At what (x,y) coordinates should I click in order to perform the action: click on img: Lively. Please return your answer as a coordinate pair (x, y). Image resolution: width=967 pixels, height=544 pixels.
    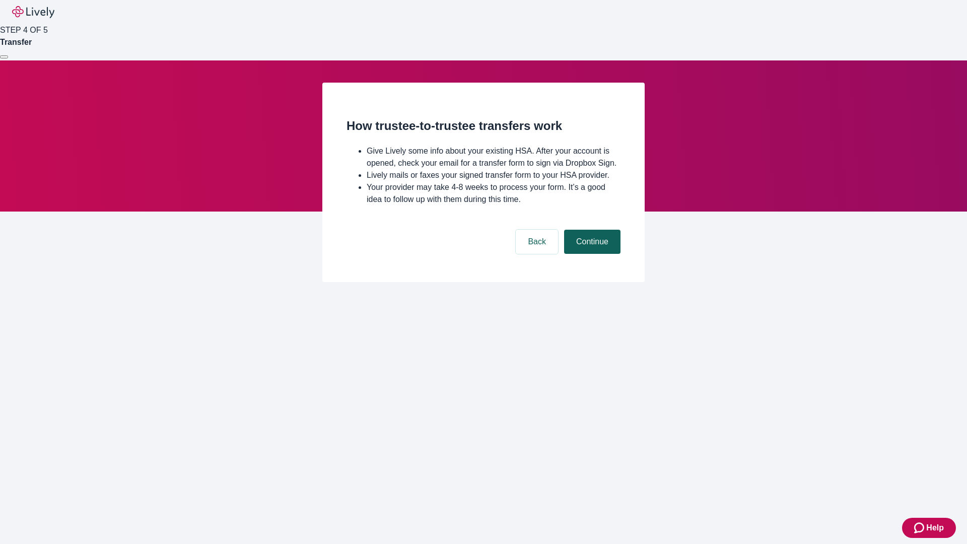
    Looking at the image, I should click on (33, 12).